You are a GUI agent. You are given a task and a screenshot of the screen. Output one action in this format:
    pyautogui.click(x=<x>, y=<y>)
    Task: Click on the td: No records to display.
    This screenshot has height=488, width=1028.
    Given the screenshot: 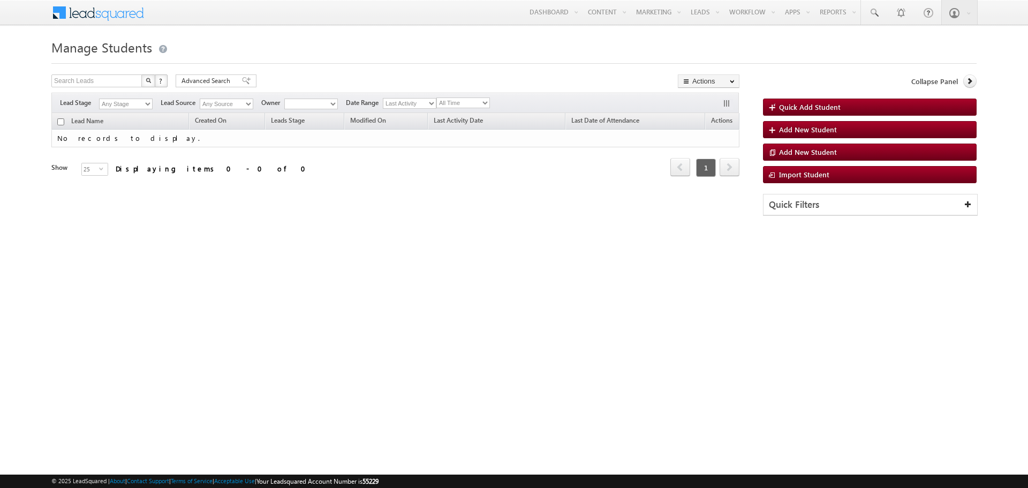 What is the action you would take?
    pyautogui.click(x=395, y=138)
    